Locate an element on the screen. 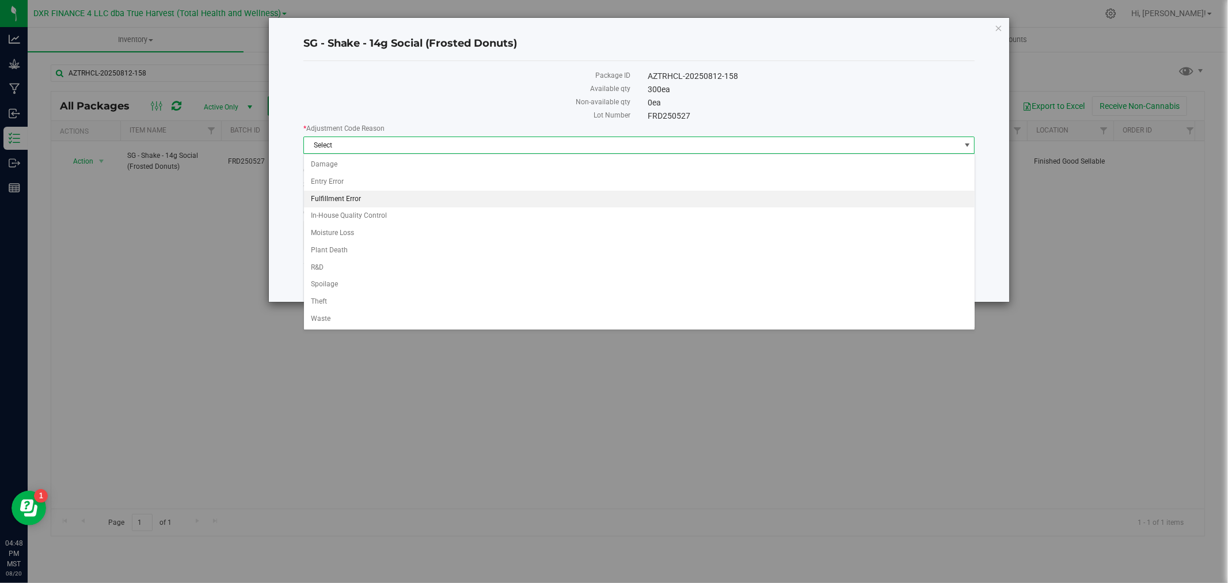  label: Adjustment Code Reason is located at coordinates (639, 128).